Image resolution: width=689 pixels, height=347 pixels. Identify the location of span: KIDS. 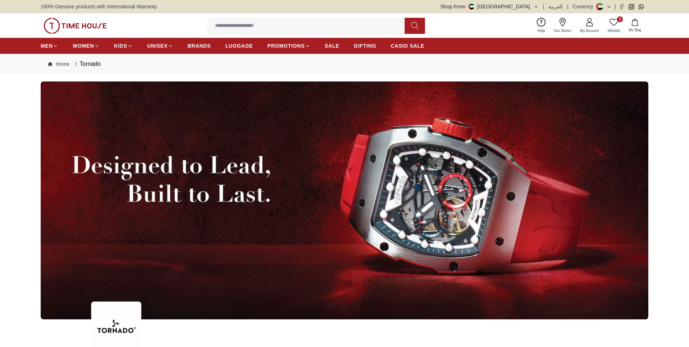
(121, 46).